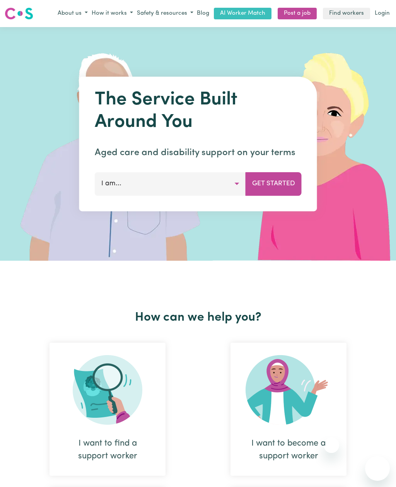  What do you see at coordinates (165, 14) in the screenshot?
I see `button: Safety & resources` at bounding box center [165, 14].